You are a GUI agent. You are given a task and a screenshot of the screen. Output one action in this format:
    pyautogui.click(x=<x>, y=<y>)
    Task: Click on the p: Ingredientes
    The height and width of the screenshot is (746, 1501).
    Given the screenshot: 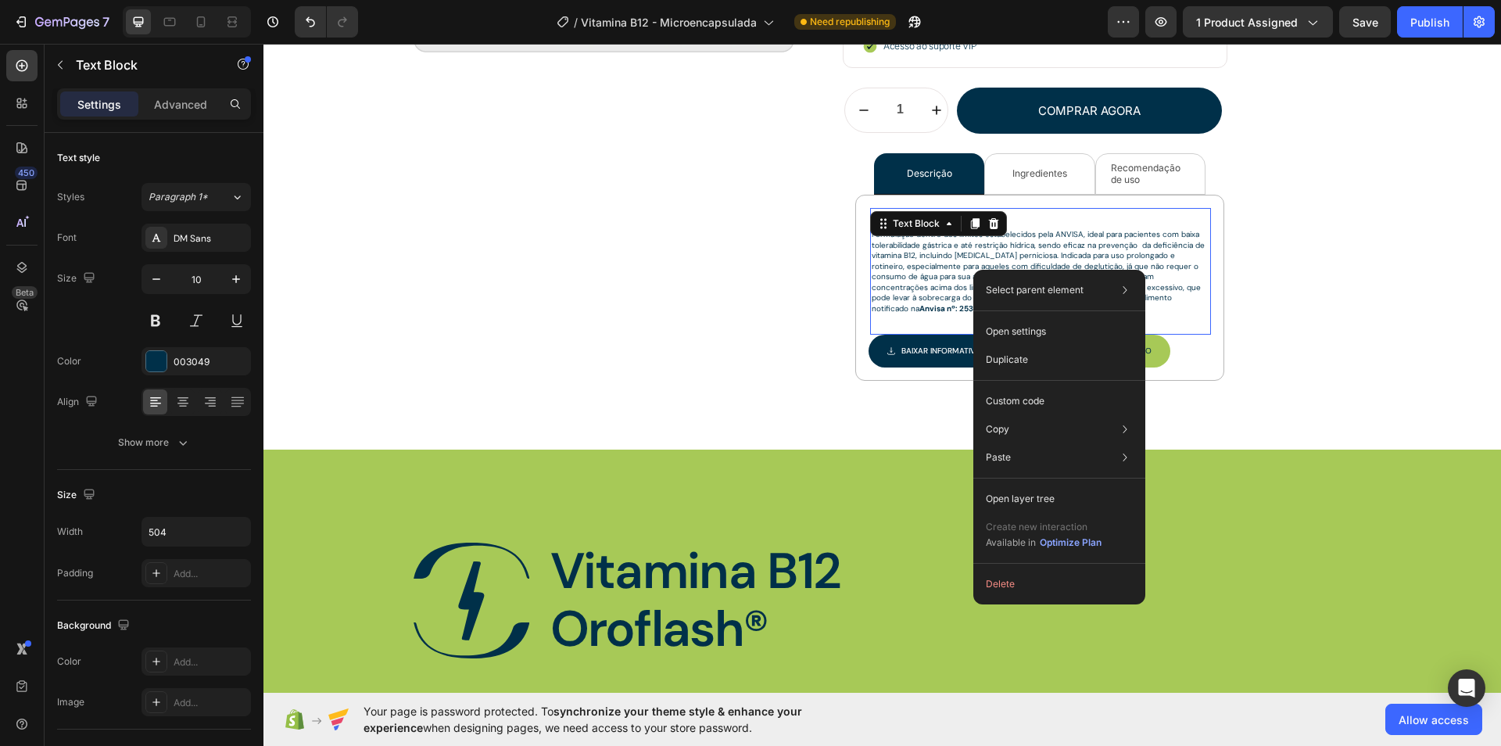 What is the action you would take?
    pyautogui.click(x=776, y=130)
    